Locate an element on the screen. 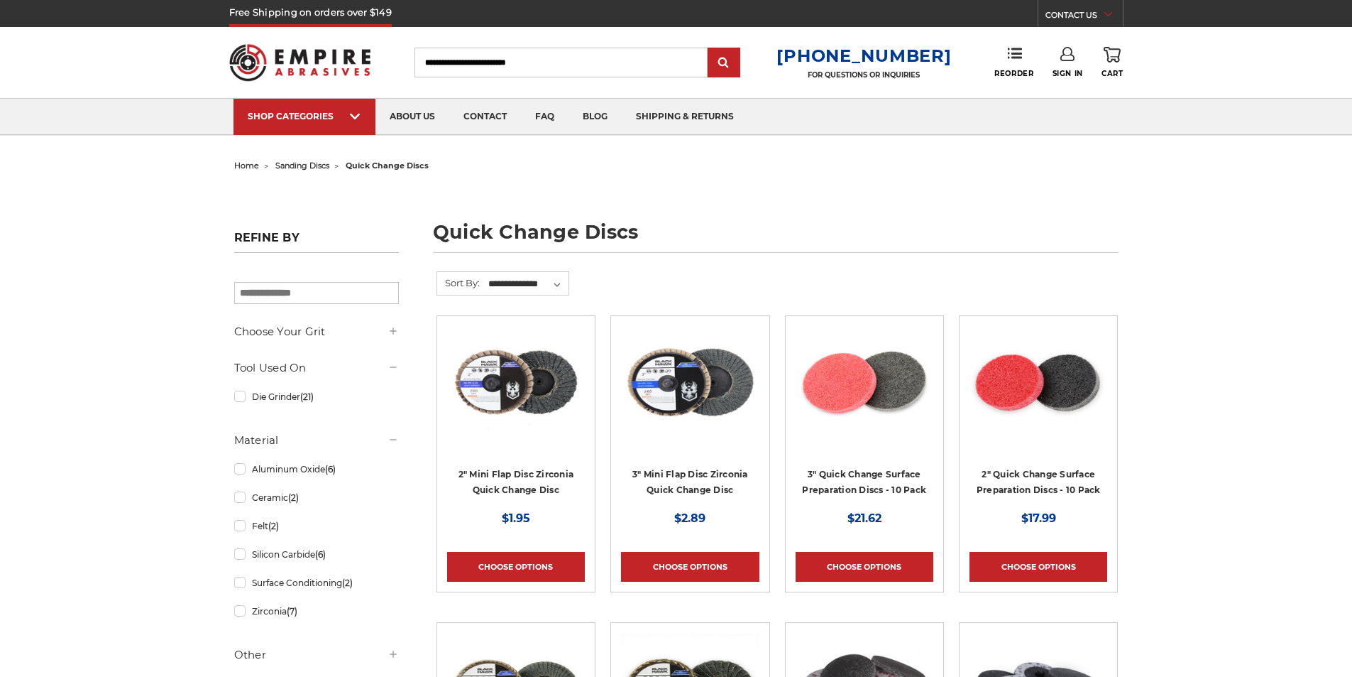  a: Ceramic(2) is located at coordinates (317, 497).